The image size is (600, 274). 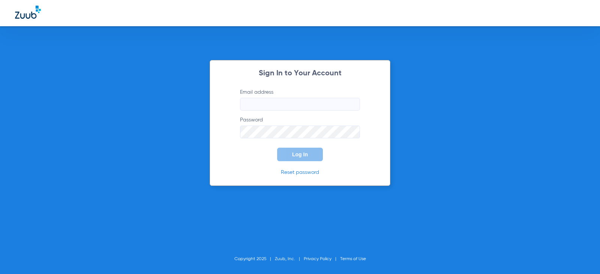 I want to click on input: Email address, so click(x=300, y=104).